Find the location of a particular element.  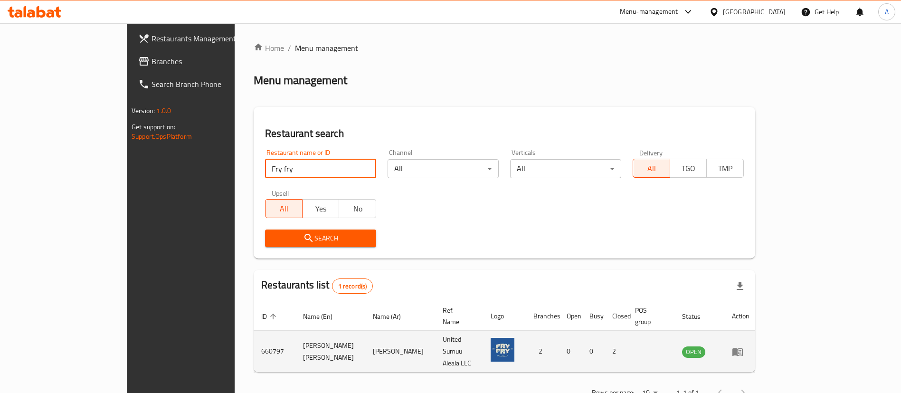

span: Version: is located at coordinates (143, 111).